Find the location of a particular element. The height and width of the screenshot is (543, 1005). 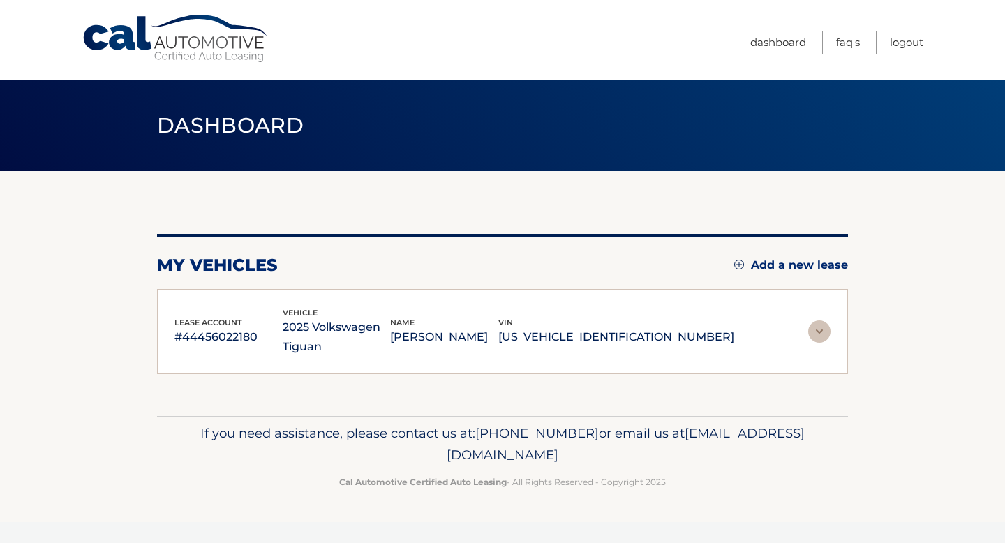

h2: my vehicles is located at coordinates (217, 265).